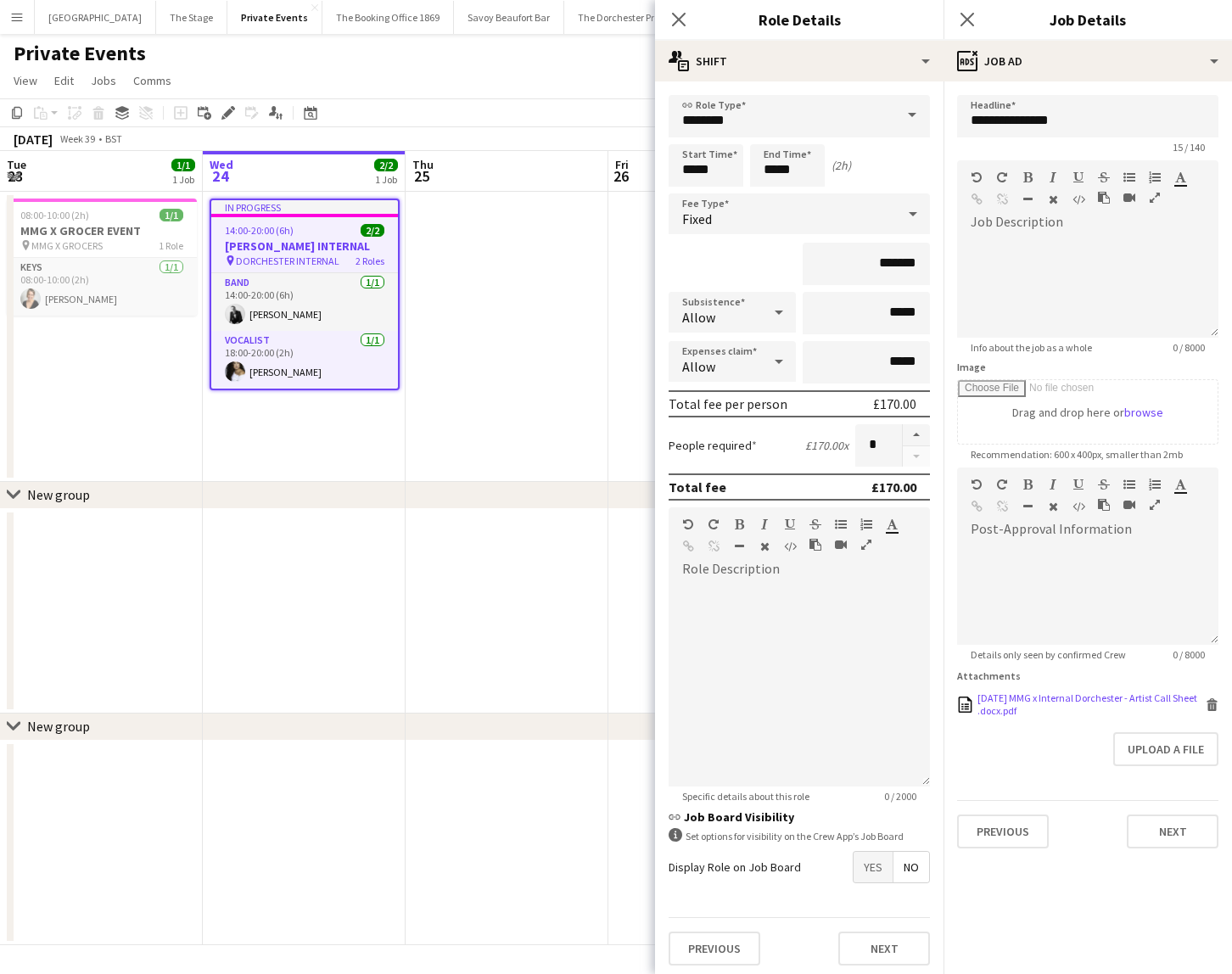 The width and height of the screenshot is (1232, 974). Describe the element at coordinates (275, 17) in the screenshot. I see `button: Private Events` at that location.